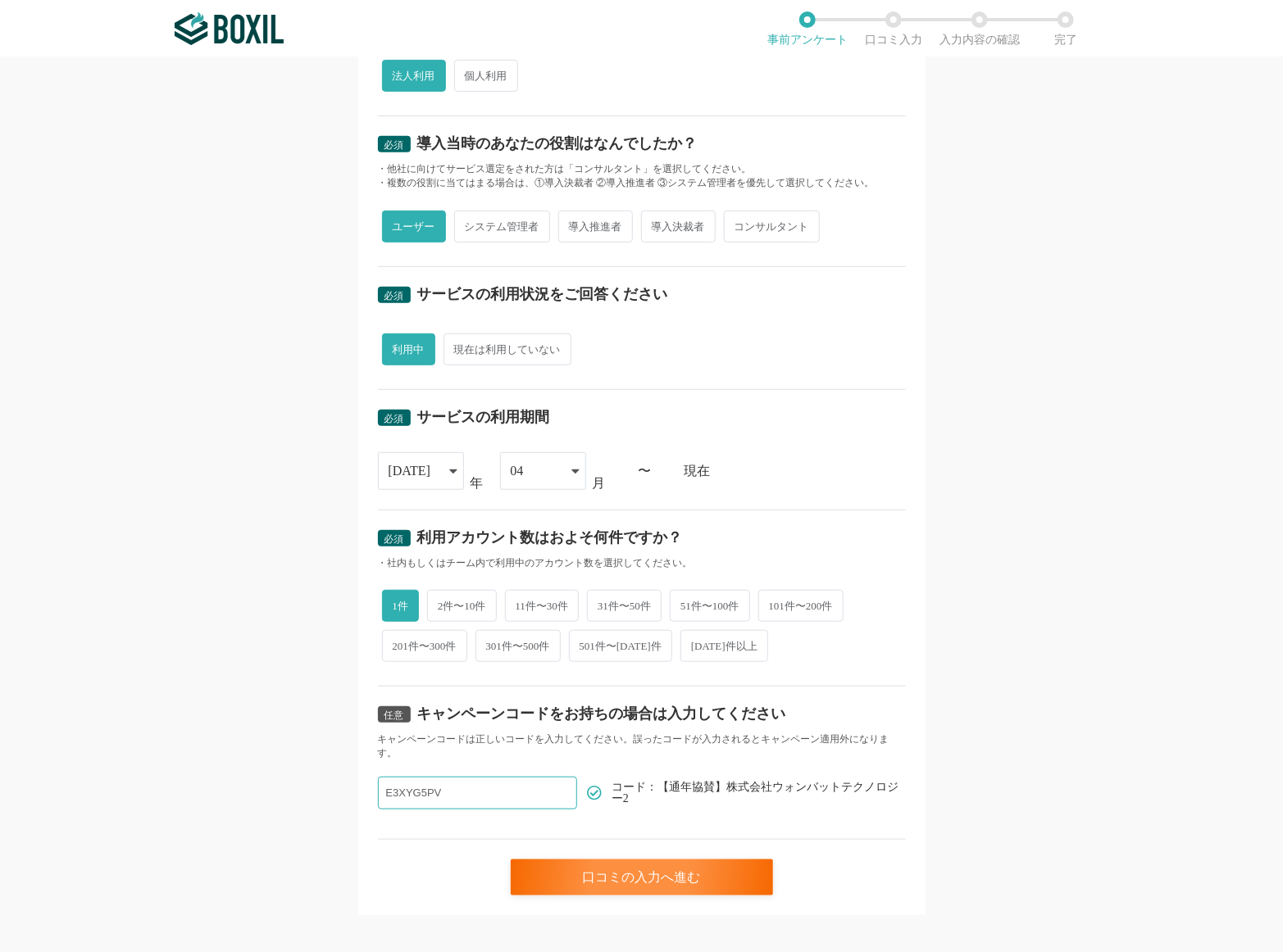 This screenshot has height=952, width=1283. What do you see at coordinates (229, 29) in the screenshot?
I see `img: ボクシルSaaS_ロゴ` at bounding box center [229, 29].